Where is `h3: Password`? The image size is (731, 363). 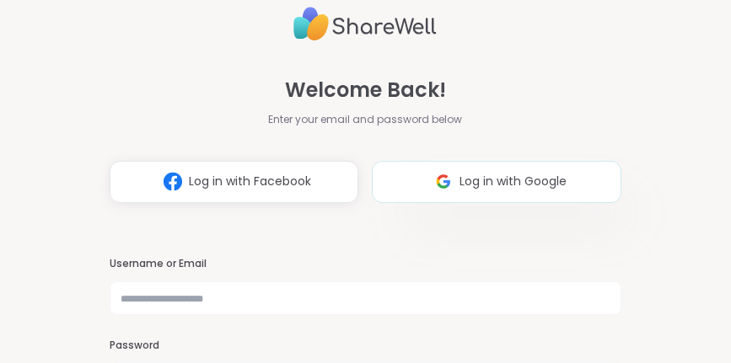 h3: Password is located at coordinates (365, 346).